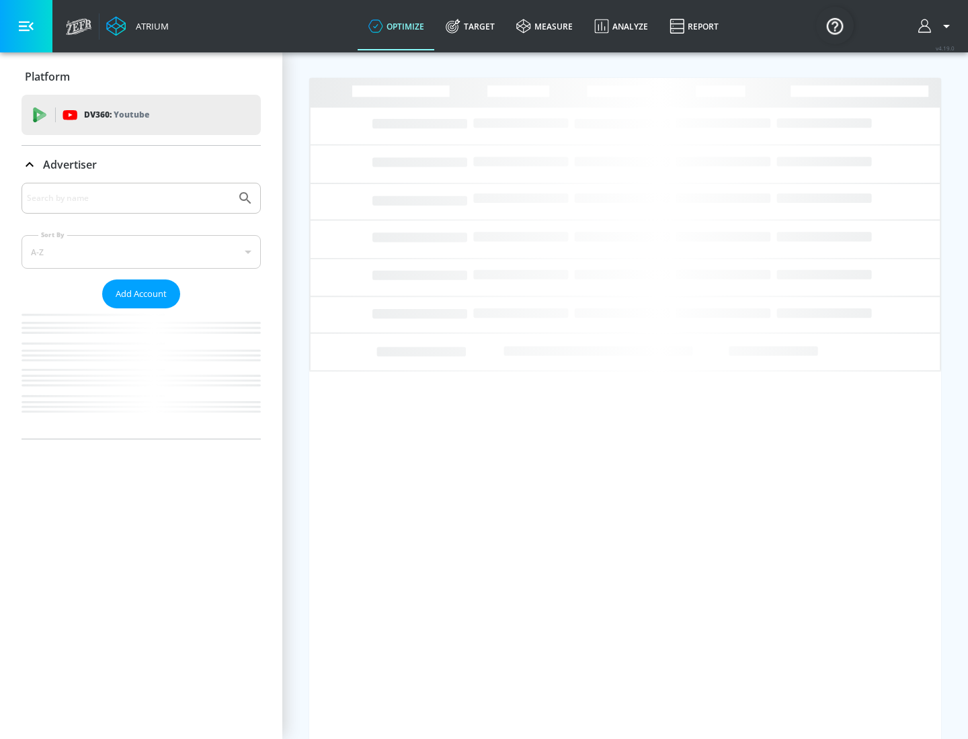 This screenshot has width=968, height=739. What do you see at coordinates (141, 77) in the screenshot?
I see `div: Platform` at bounding box center [141, 77].